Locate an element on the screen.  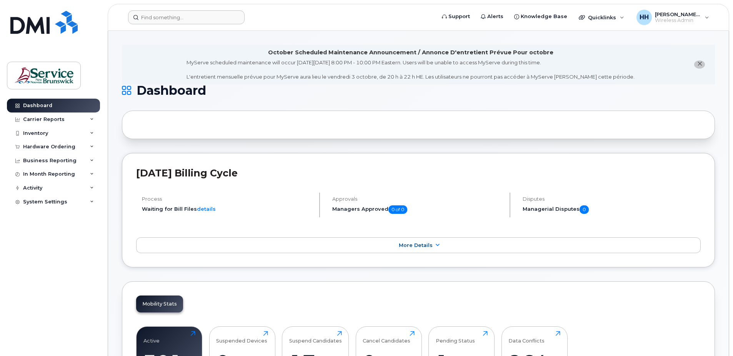
div: Pending Status is located at coordinates (456, 337).